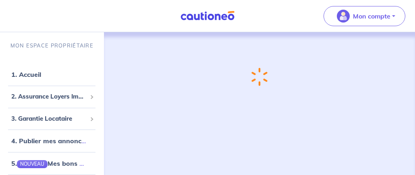 Image resolution: width=415 pixels, height=175 pixels. Describe the element at coordinates (52, 45) in the screenshot. I see `p: MON ESPACE PROPRIÉTAIRE` at that location.